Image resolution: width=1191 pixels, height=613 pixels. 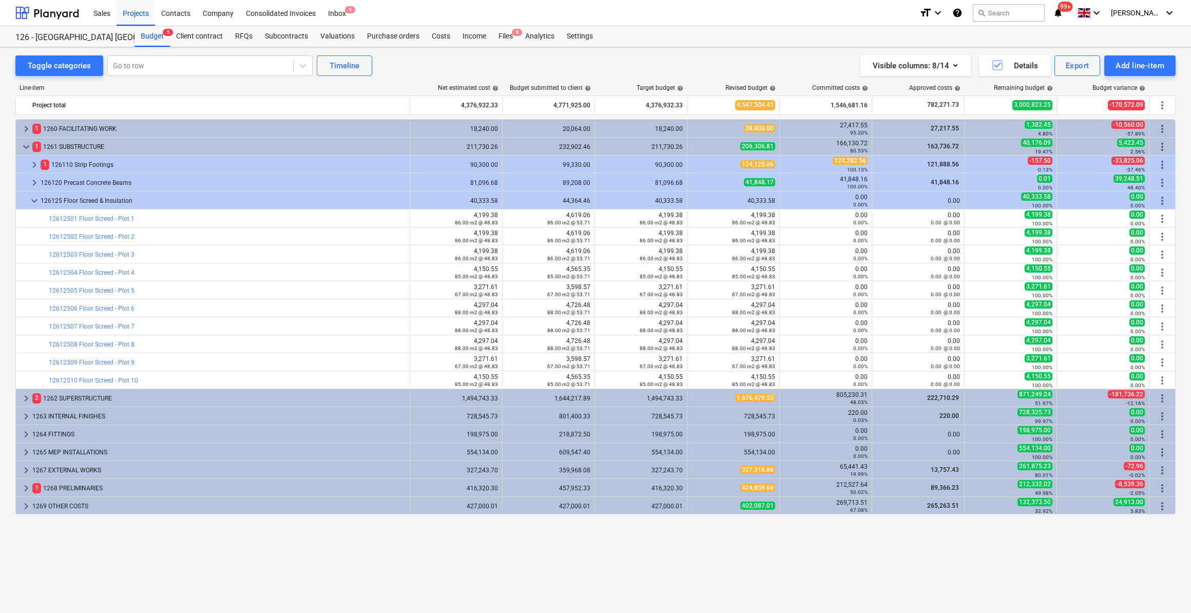 What do you see at coordinates (825, 129) in the screenshot?
I see `div: 27,417.55` at bounding box center [825, 129].